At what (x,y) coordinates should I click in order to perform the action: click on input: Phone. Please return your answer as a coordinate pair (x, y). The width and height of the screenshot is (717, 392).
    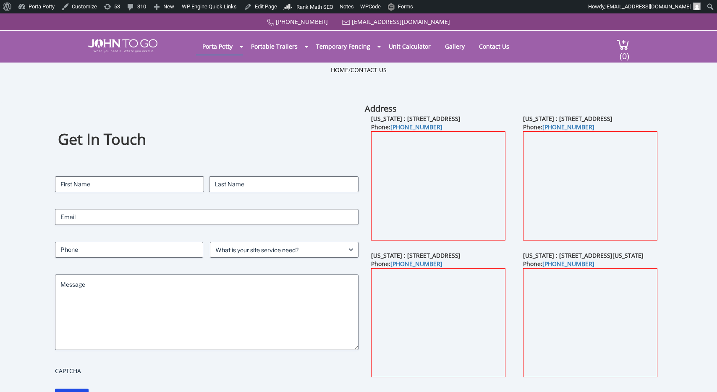
    Looking at the image, I should click on (129, 250).